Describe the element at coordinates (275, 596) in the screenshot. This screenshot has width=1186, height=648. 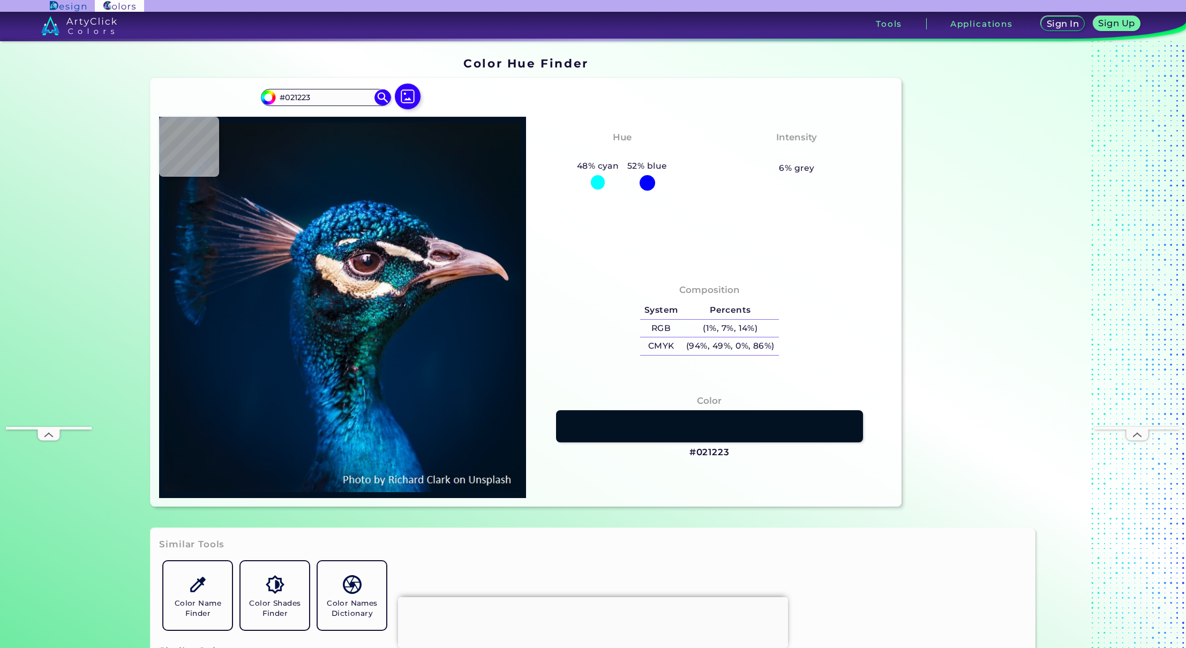
I see `a: Color Shades Finder` at that location.